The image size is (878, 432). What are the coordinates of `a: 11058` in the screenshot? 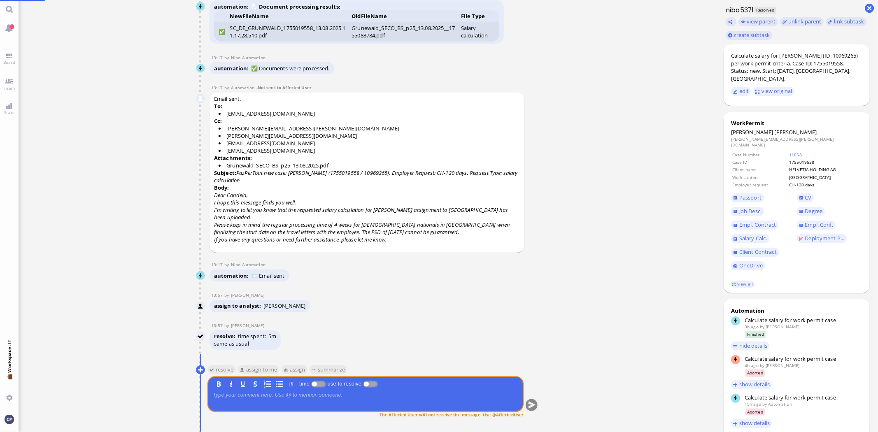 It's located at (796, 155).